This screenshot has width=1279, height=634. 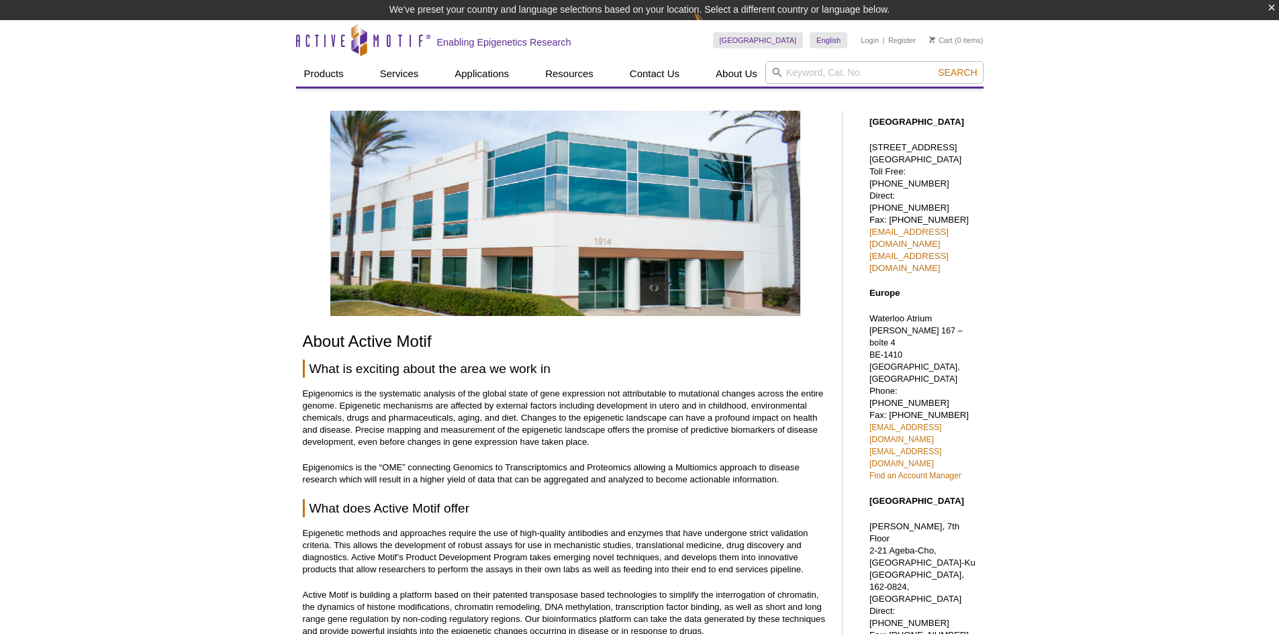 I want to click on a: Services, so click(x=399, y=74).